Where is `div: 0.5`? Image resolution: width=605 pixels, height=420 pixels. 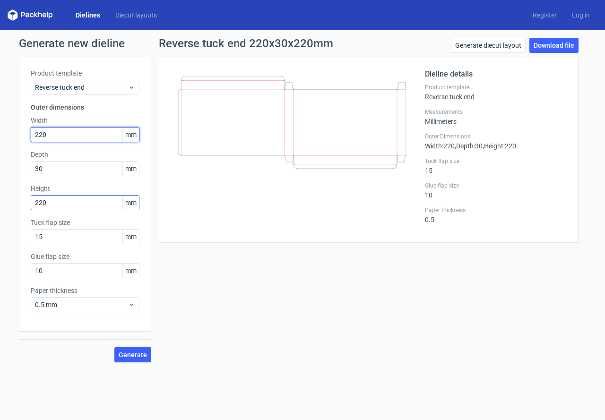 div: 0.5 is located at coordinates (496, 215).